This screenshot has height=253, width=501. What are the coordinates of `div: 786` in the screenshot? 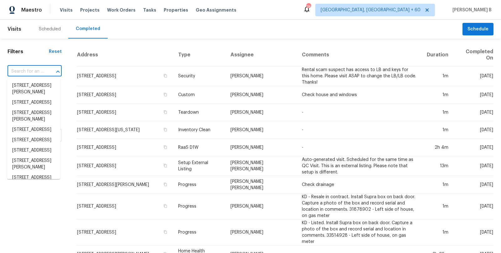 It's located at (309, 7).